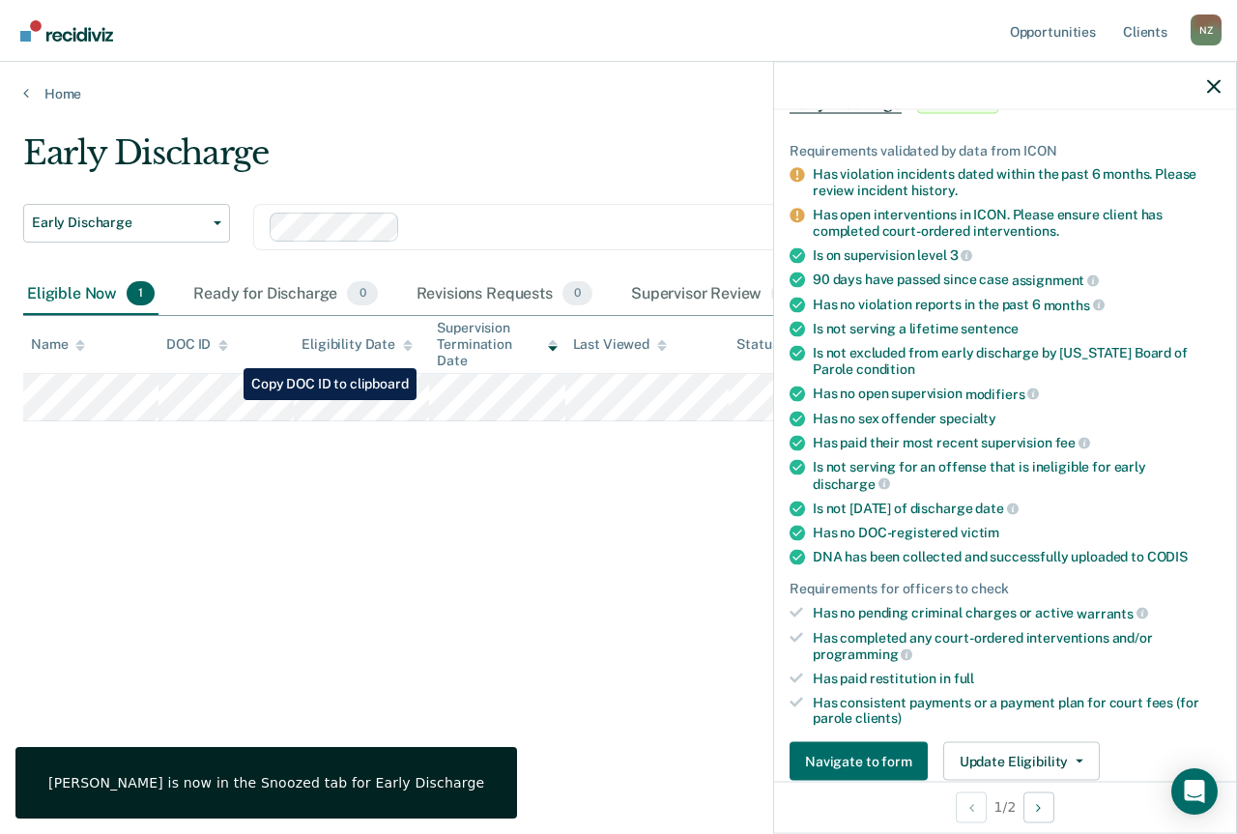  Describe the element at coordinates (1017, 304) in the screenshot. I see `div: Has no violation reports in the past 6` at that location.